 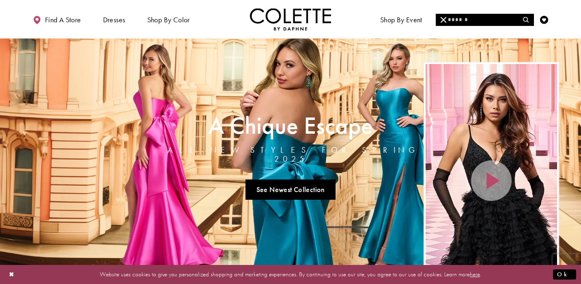 I want to click on a: here, so click(x=475, y=275).